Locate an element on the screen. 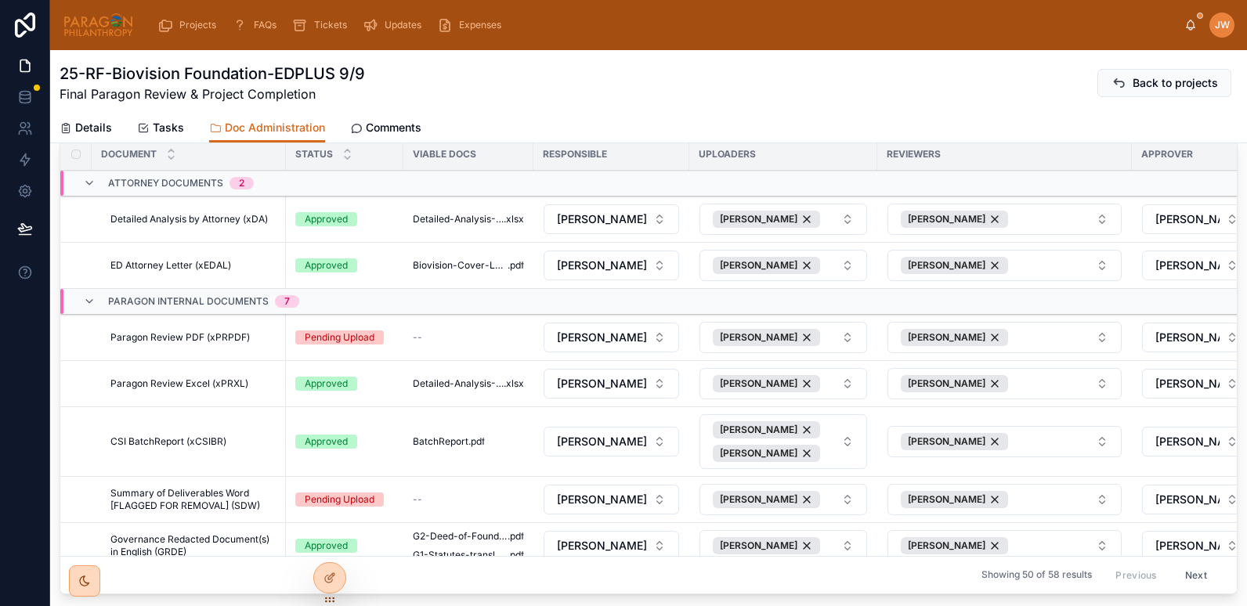 This screenshot has height=606, width=1247. span: .xlsx is located at coordinates (514, 219).